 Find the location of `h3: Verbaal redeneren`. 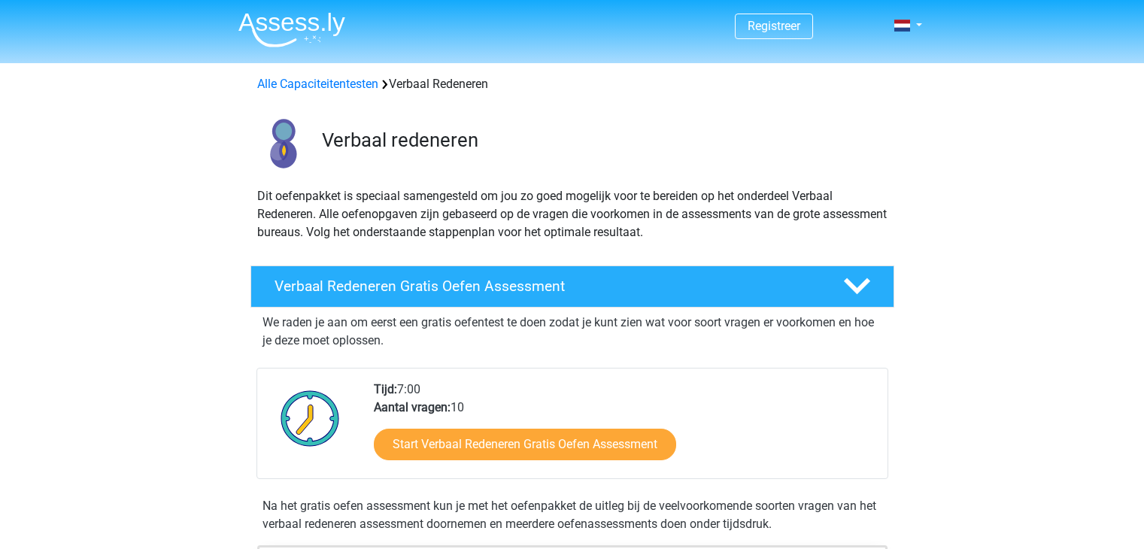

h3: Verbaal redeneren is located at coordinates (602, 140).